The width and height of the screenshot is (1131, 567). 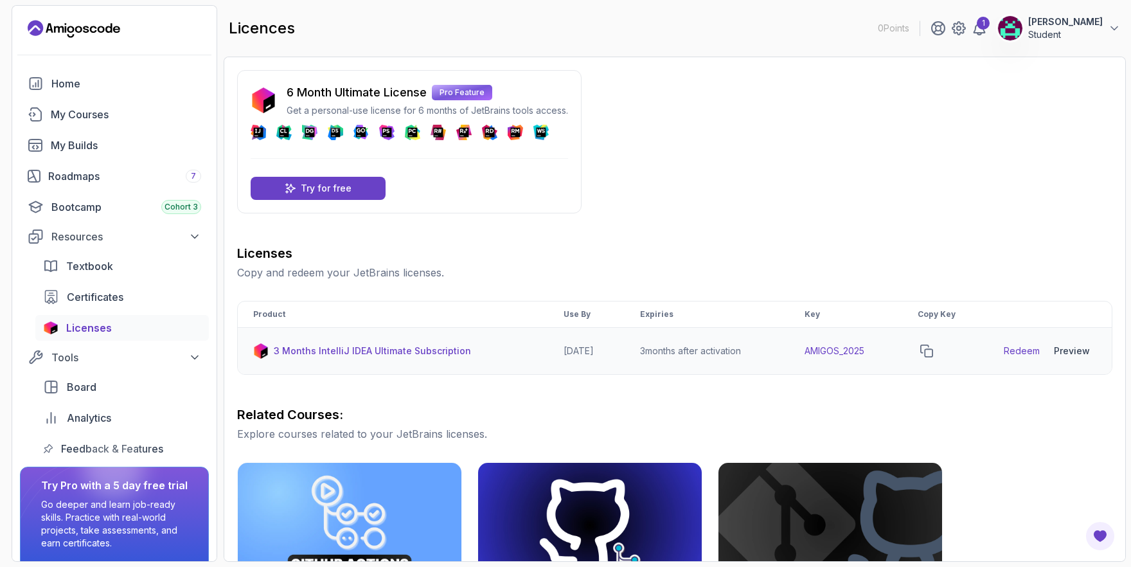 I want to click on button: Resources, so click(x=114, y=236).